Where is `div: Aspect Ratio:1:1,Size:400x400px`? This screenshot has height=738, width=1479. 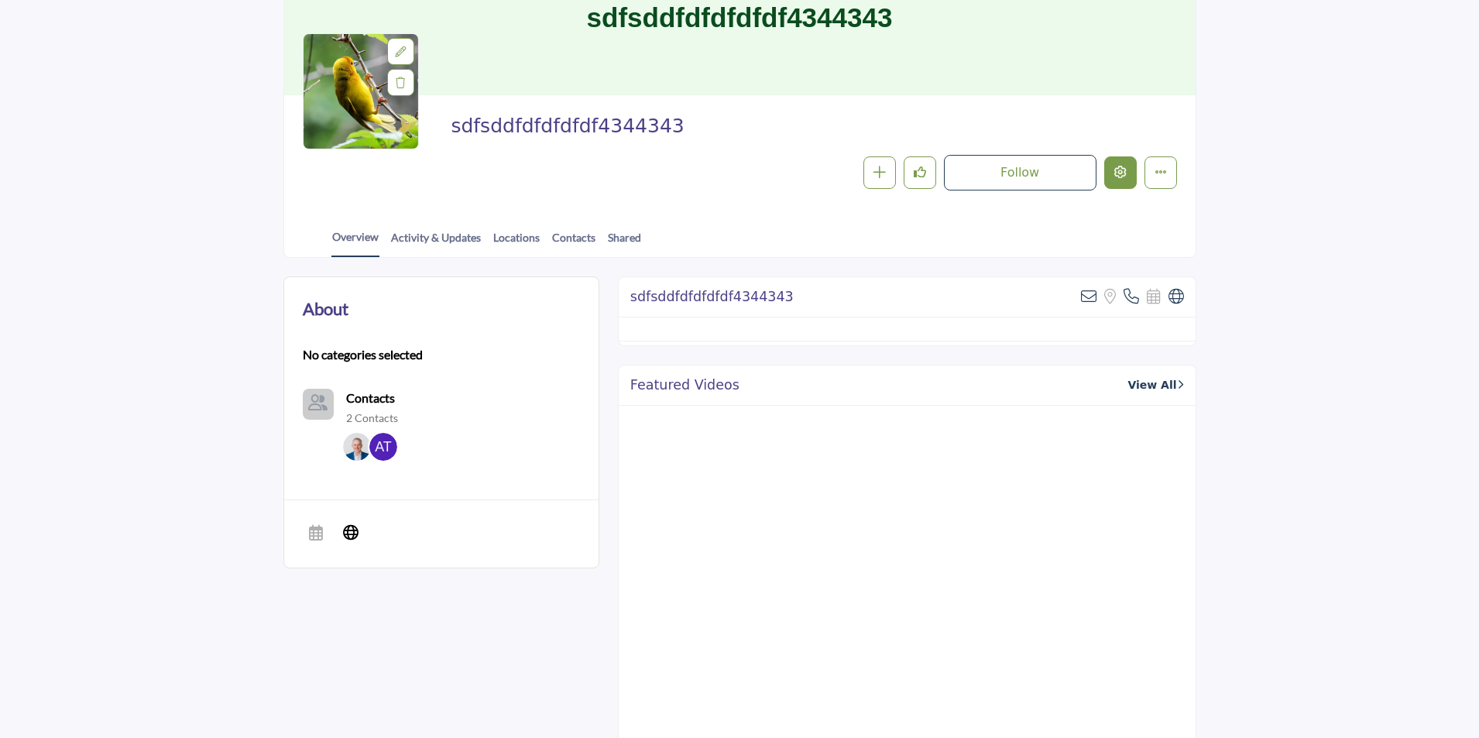
div: Aspect Ratio:1:1,Size:400x400px is located at coordinates (400, 51).